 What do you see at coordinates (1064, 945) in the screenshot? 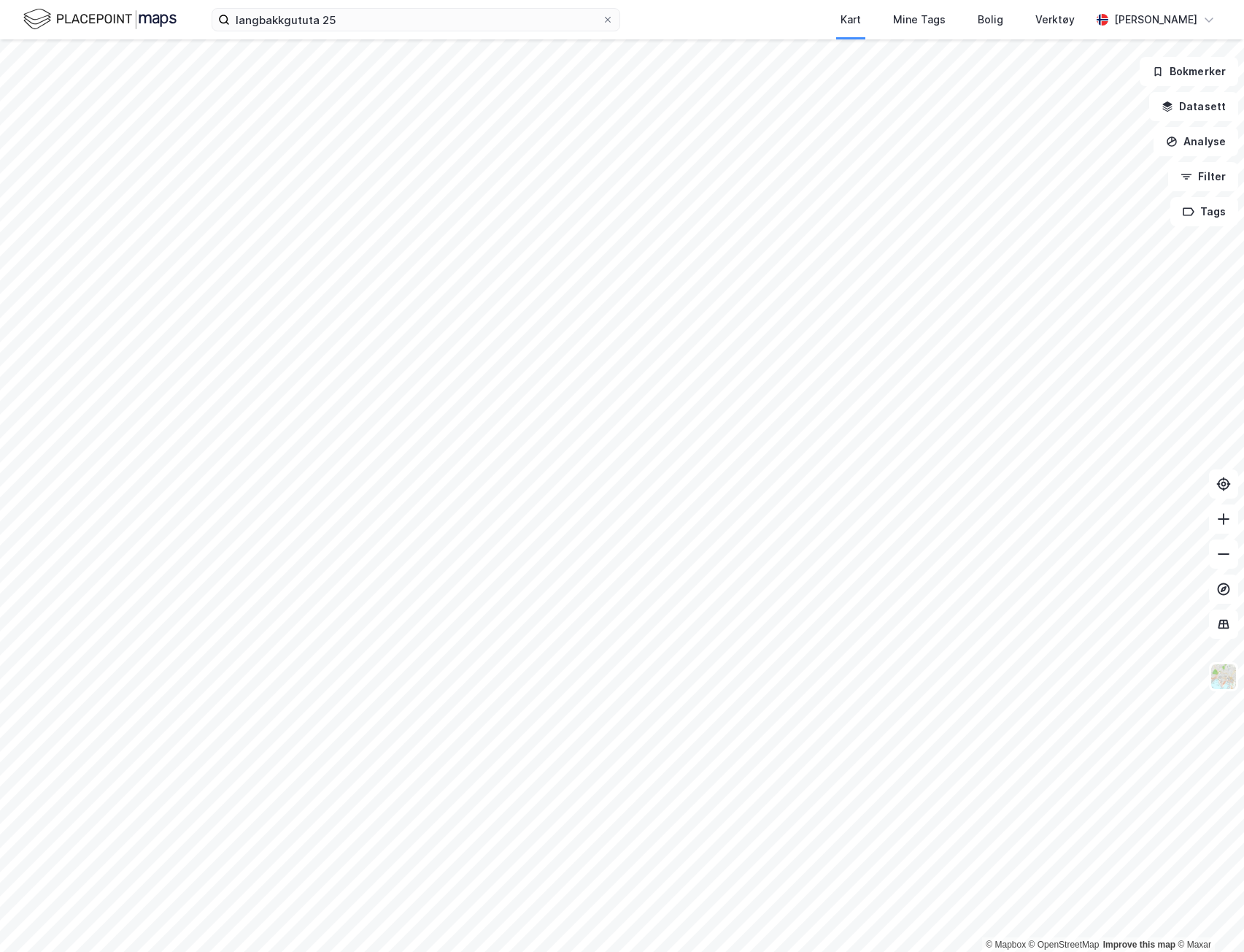
I see `a: OpenStreetMap` at bounding box center [1064, 945].